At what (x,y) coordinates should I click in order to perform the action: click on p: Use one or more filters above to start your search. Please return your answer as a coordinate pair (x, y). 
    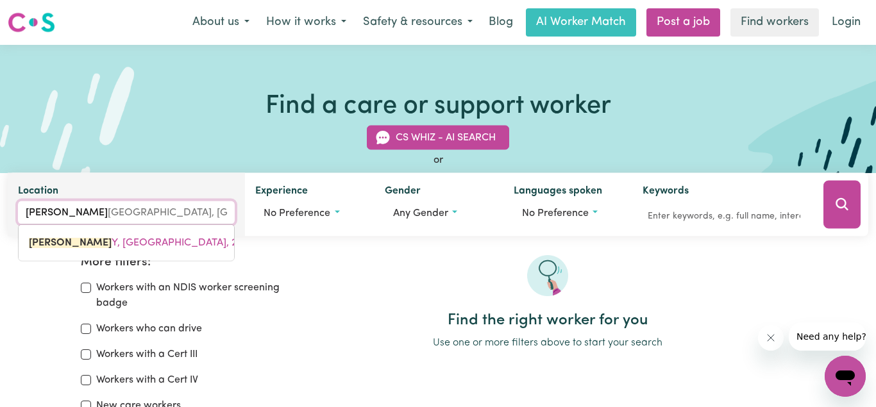
    Looking at the image, I should click on (547, 343).